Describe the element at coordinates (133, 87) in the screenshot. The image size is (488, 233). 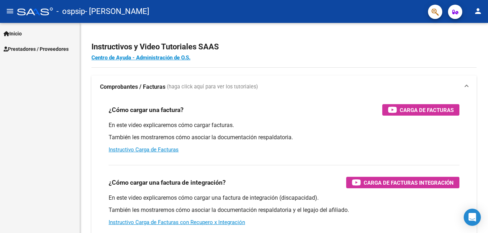
I see `strong: Comprobantes / Facturas` at that location.